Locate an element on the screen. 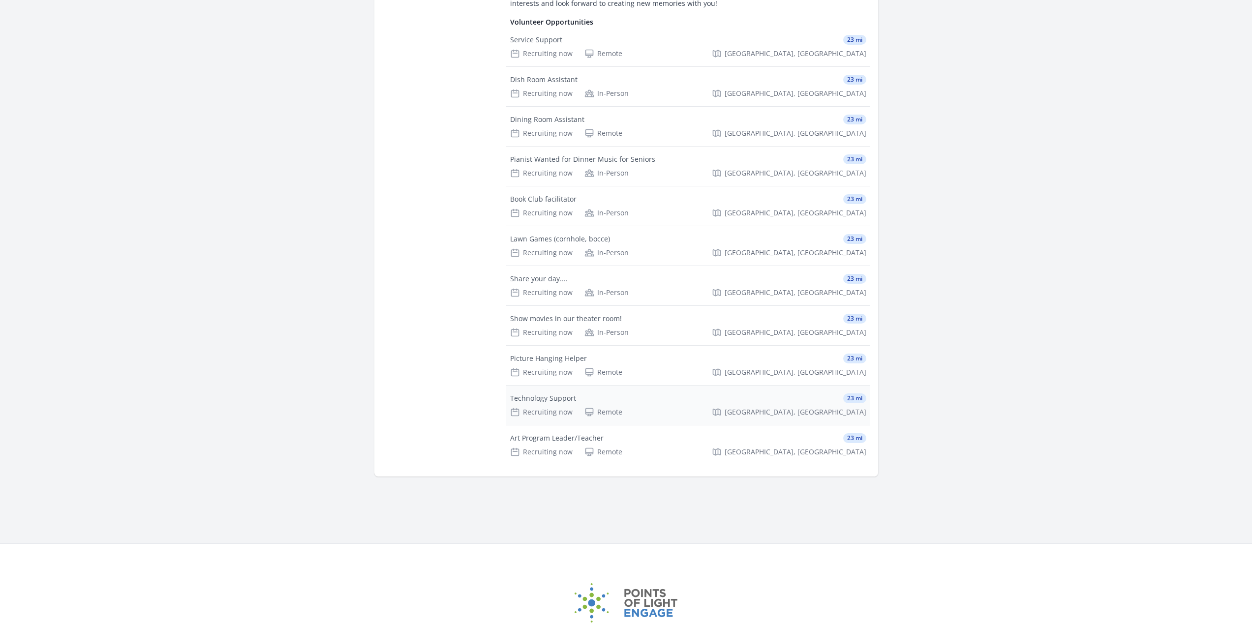 The width and height of the screenshot is (1252, 625). div: Book Club facilitator is located at coordinates (543, 199).